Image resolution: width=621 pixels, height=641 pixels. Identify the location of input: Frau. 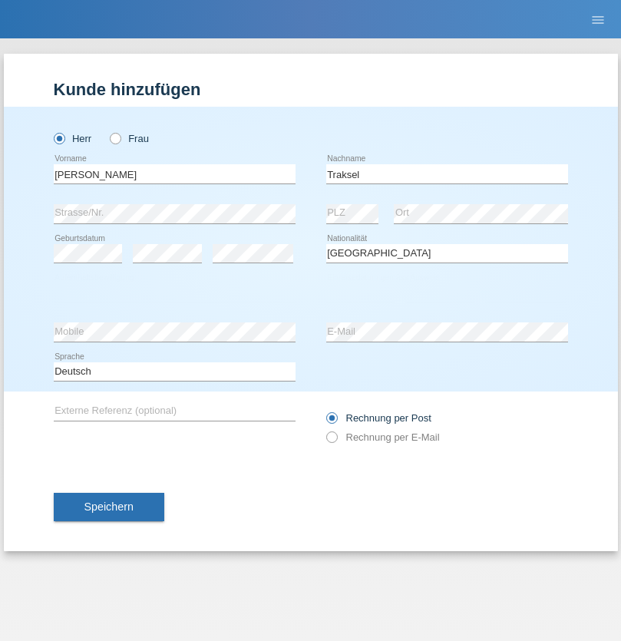
(114, 137).